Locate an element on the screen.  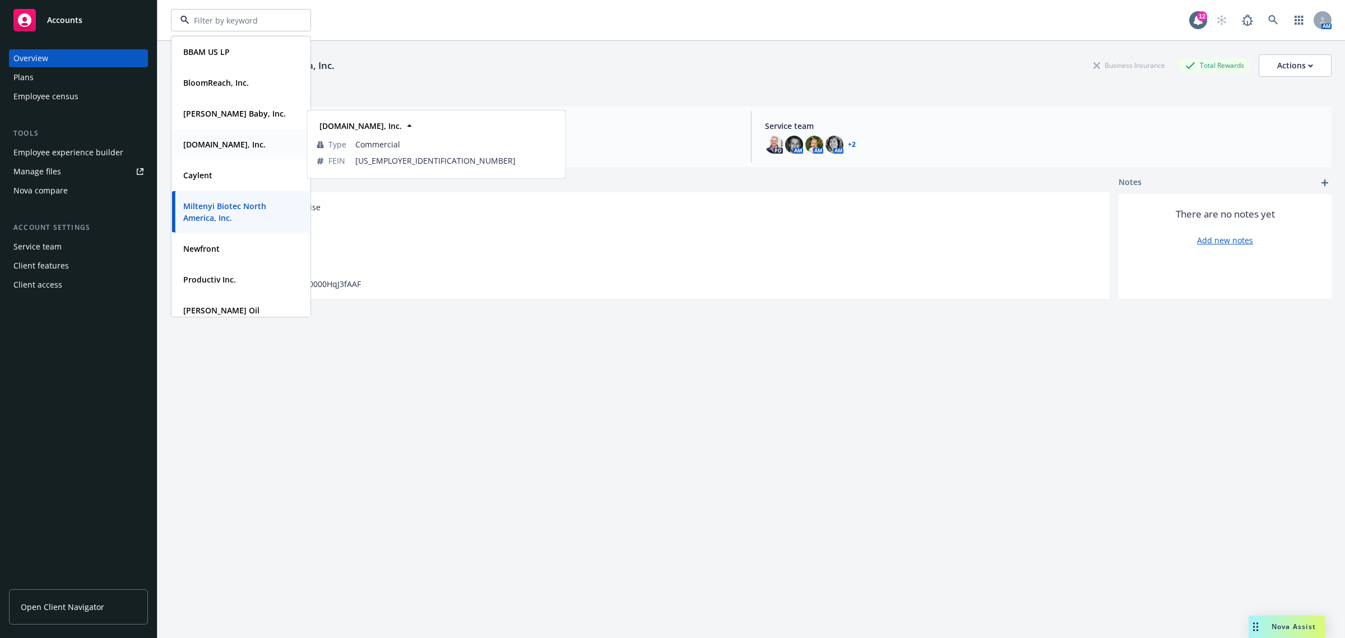
a: Plans is located at coordinates (78, 77).